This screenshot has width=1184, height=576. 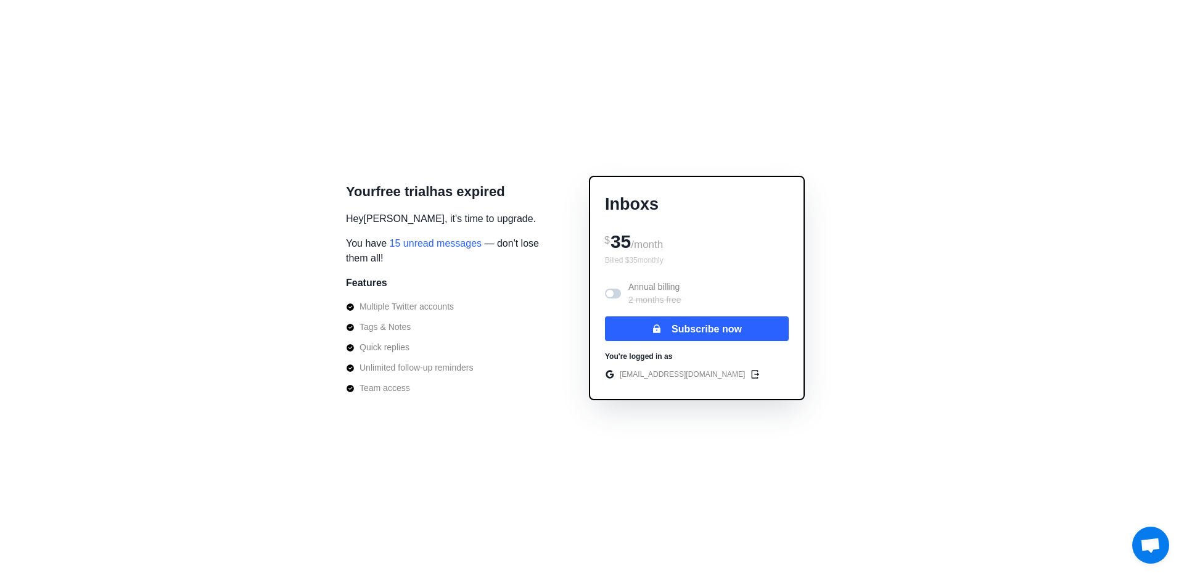 I want to click on li: Quick replies, so click(x=409, y=347).